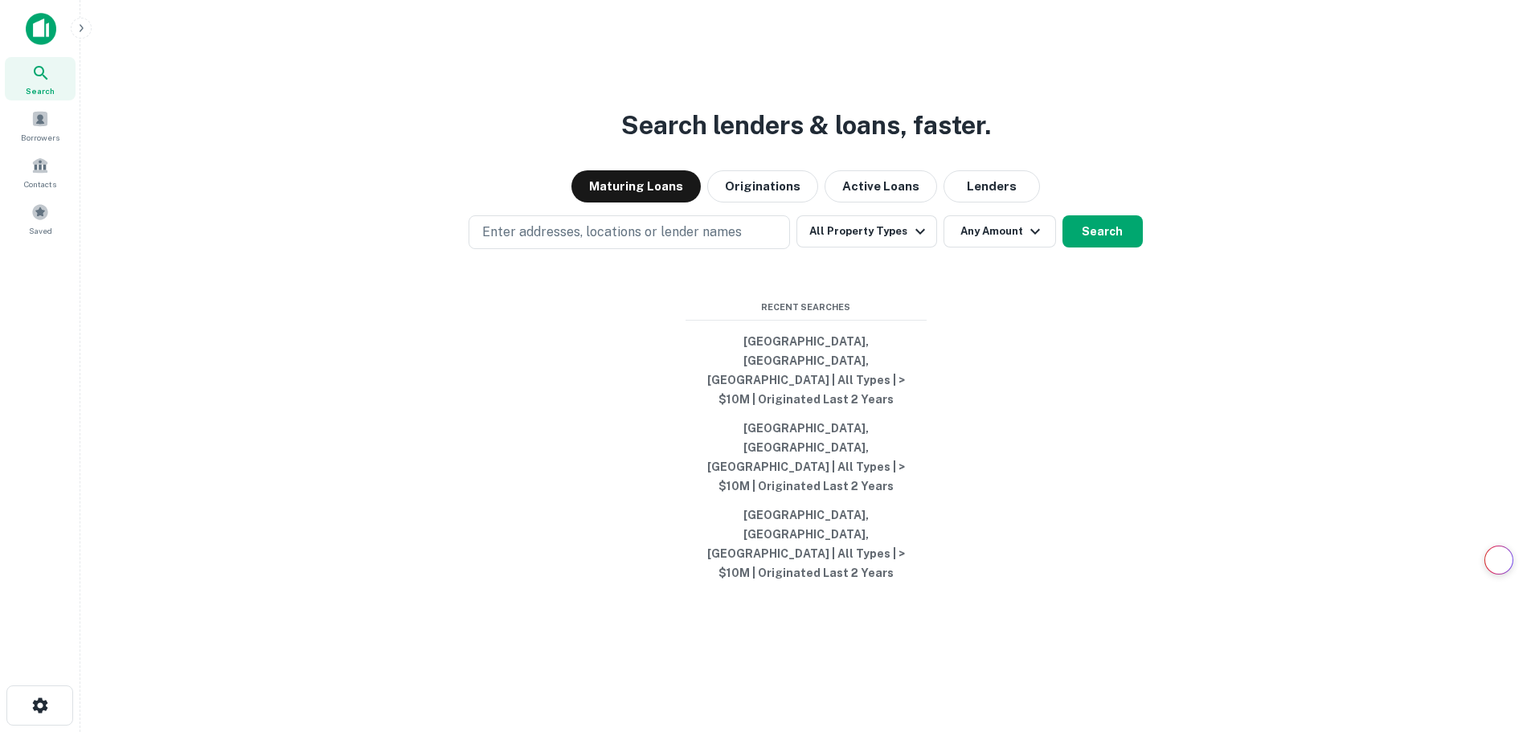  What do you see at coordinates (636, 186) in the screenshot?
I see `button: Maturing Loans` at bounding box center [636, 186].